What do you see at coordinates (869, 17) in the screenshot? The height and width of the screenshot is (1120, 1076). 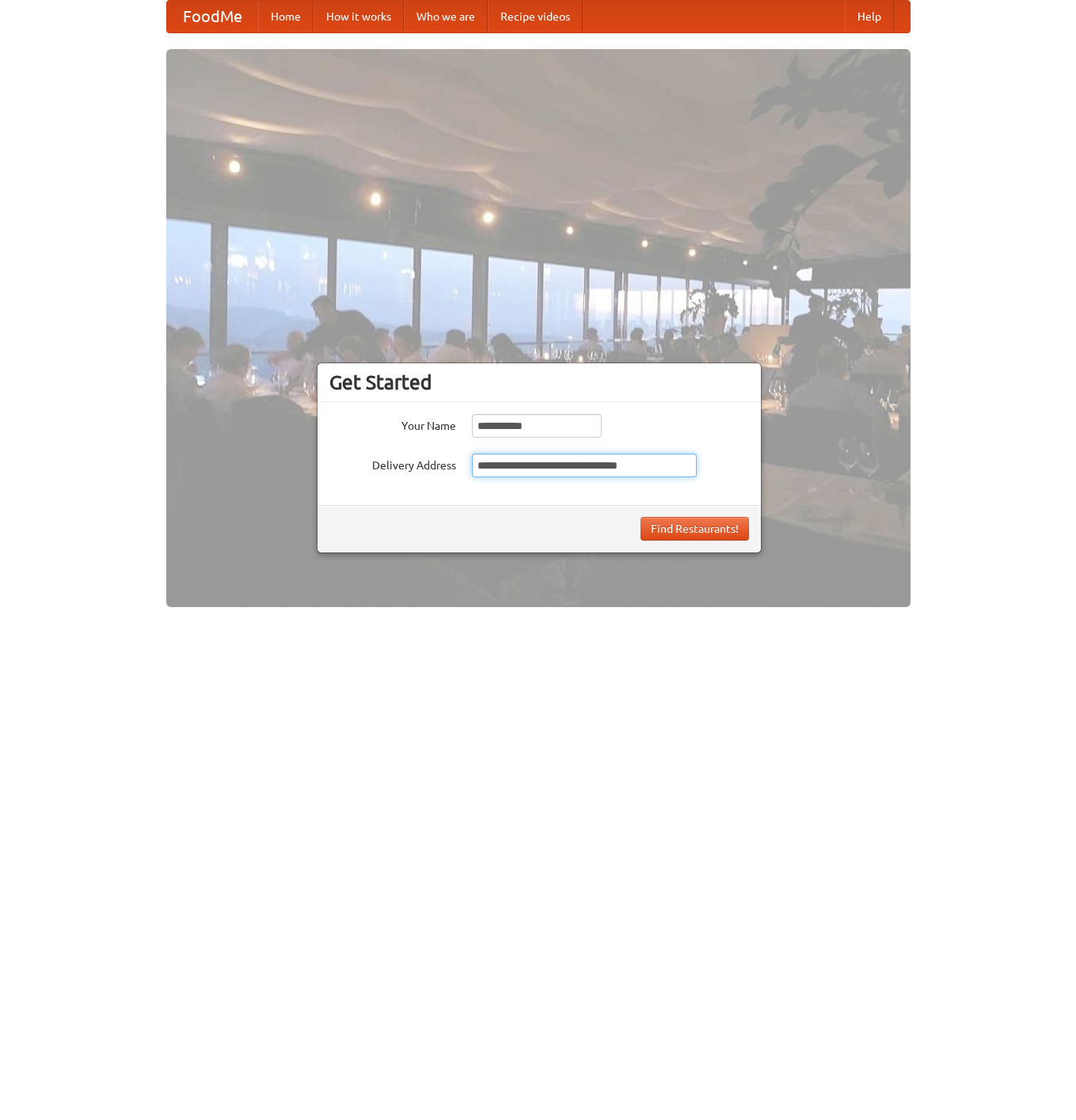 I see `a: Help` at bounding box center [869, 17].